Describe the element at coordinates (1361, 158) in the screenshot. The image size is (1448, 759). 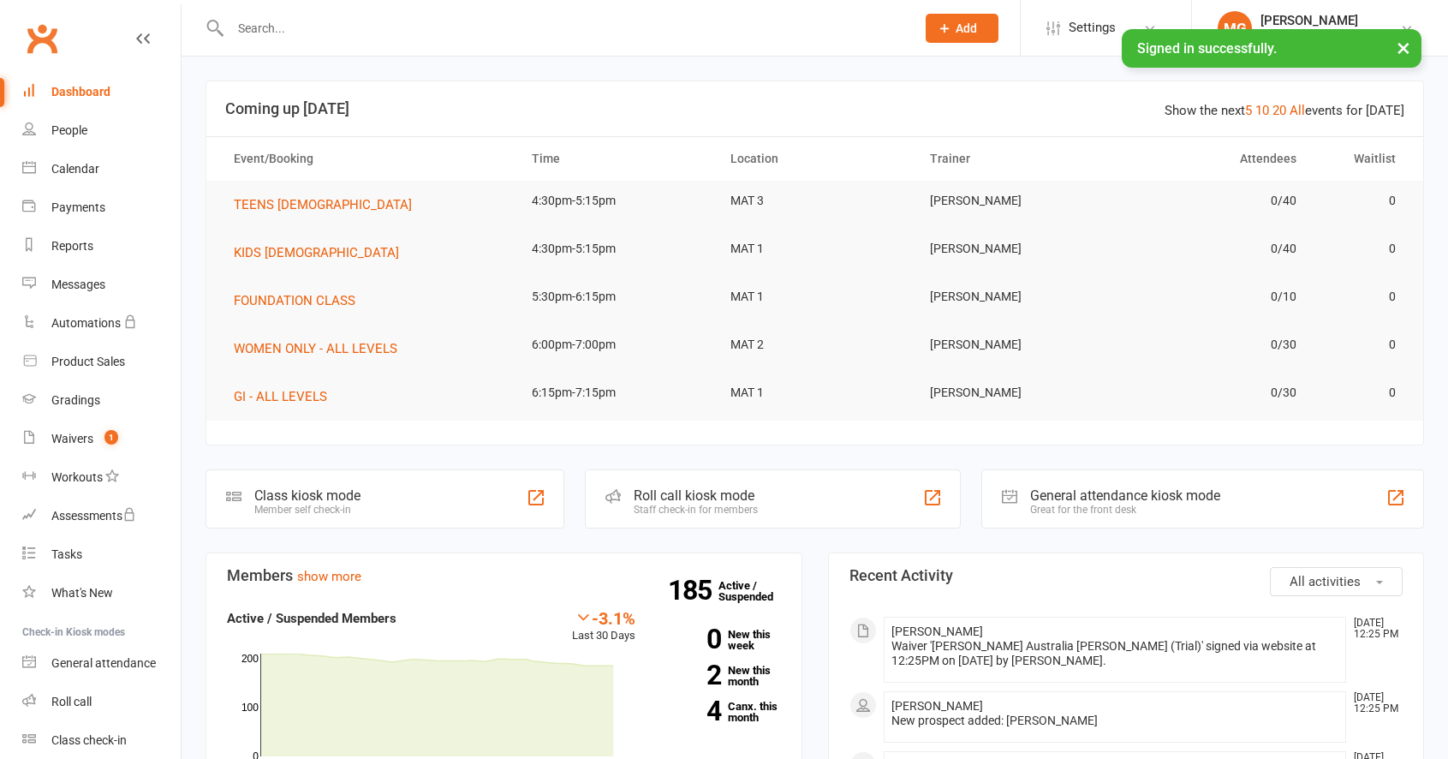
I see `th: Waitlist` at that location.